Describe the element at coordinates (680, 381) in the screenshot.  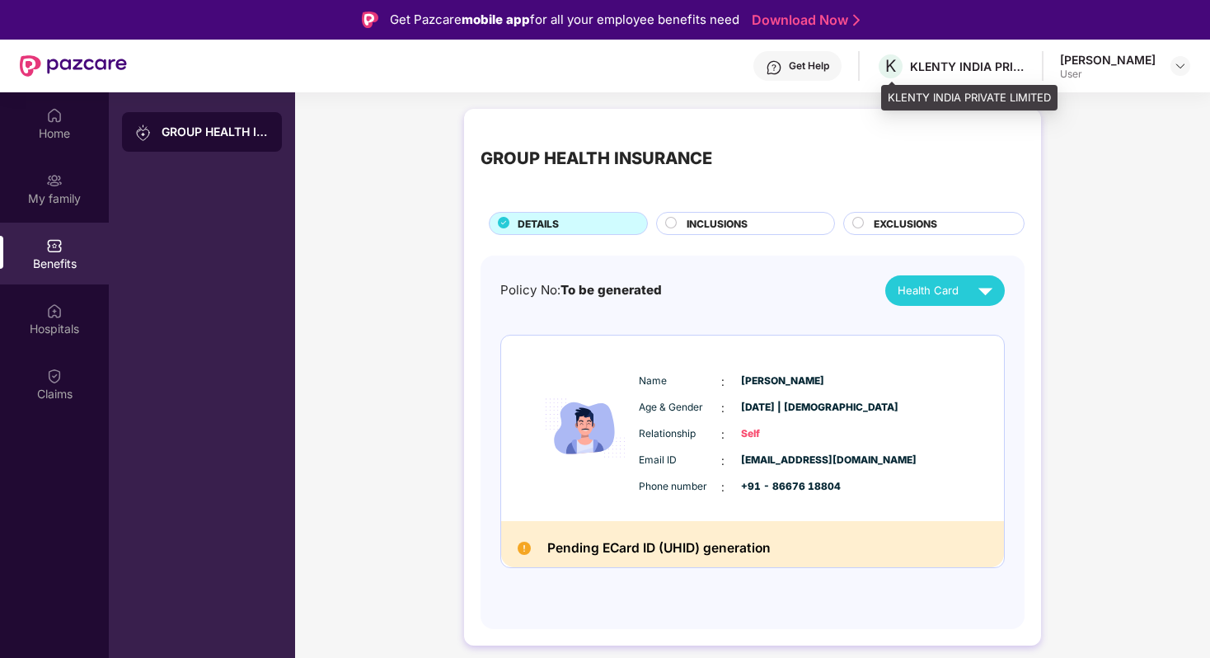
I see `span: Name` at that location.